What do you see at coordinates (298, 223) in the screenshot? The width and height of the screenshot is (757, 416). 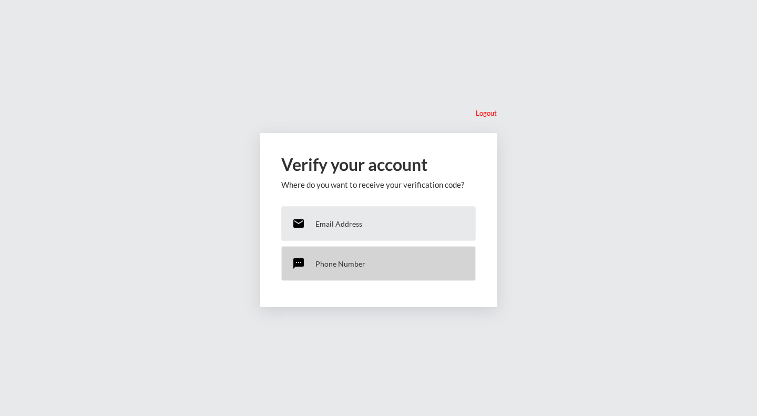 I see `mat-icon: email` at bounding box center [298, 223].